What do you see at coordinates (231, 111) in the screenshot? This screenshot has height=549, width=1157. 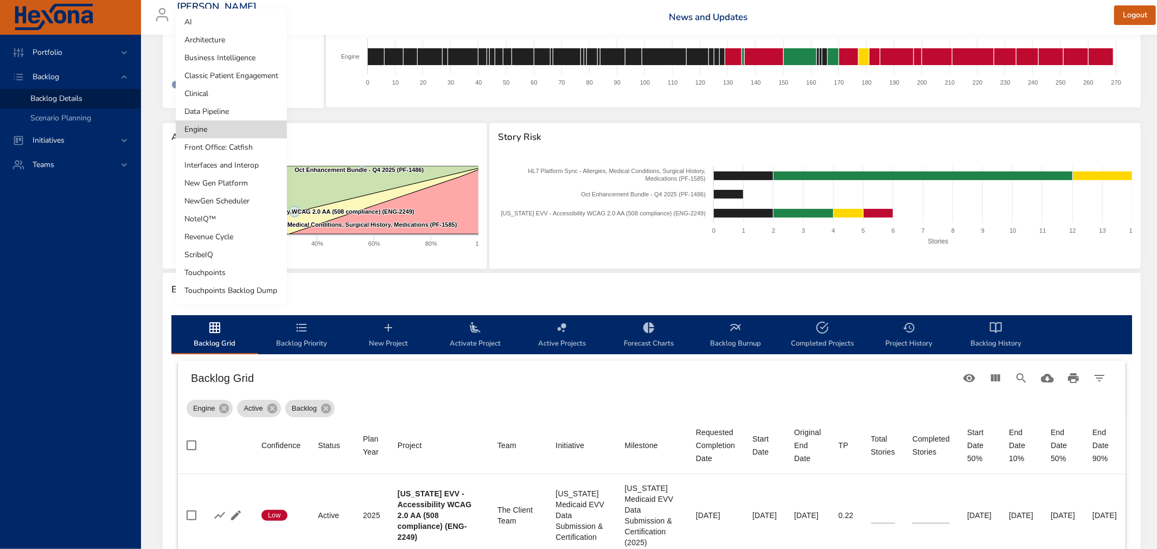 I see `li: Data Pipeline` at bounding box center [231, 111].